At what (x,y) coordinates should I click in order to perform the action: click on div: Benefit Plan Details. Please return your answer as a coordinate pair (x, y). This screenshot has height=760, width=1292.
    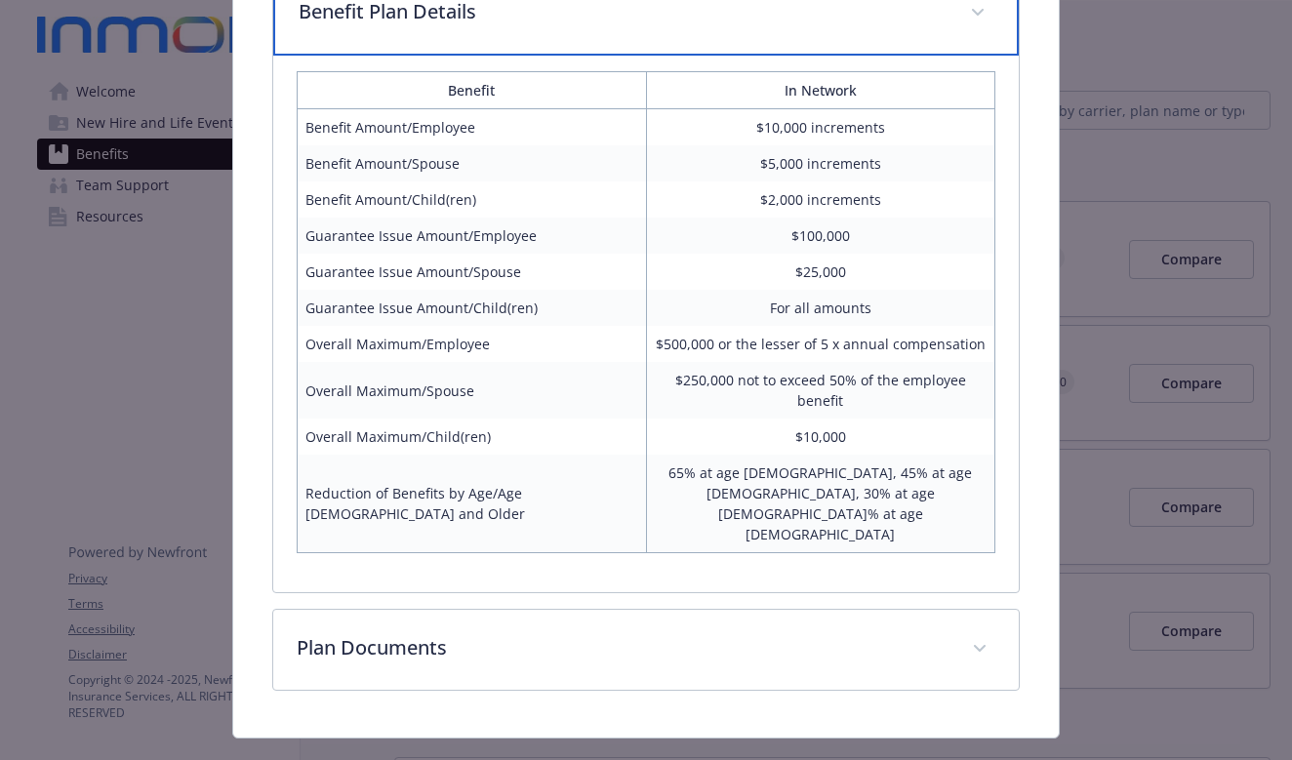
    Looking at the image, I should click on (645, 324).